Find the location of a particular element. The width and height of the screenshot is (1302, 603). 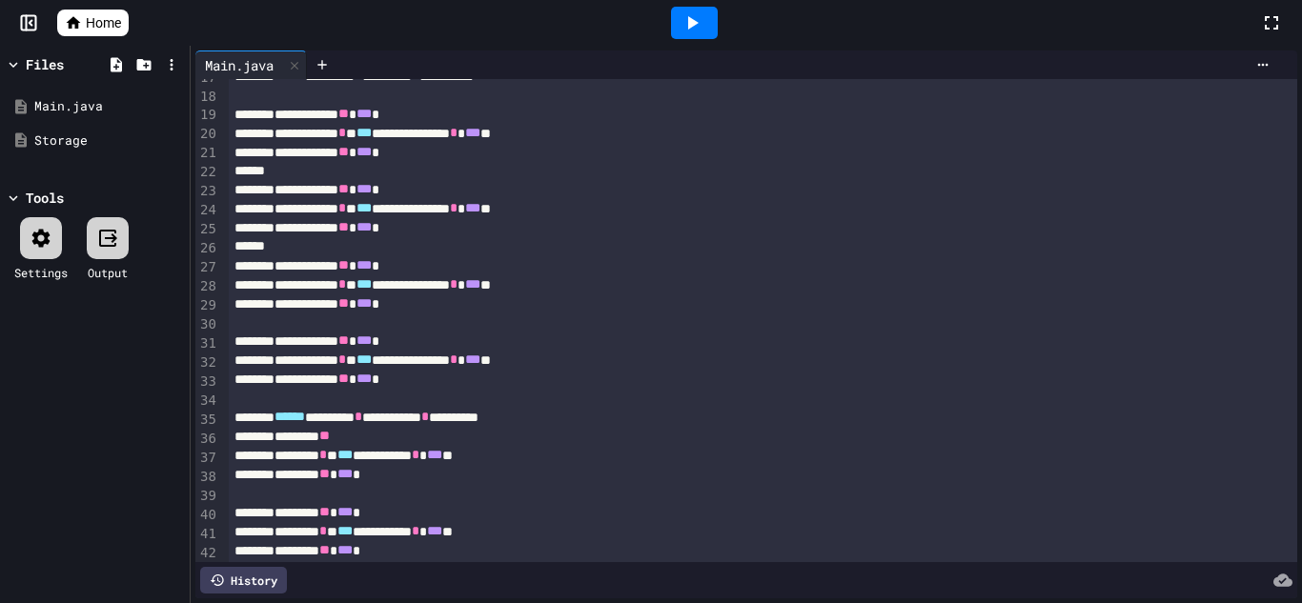

div: 18 is located at coordinates (207, 97).